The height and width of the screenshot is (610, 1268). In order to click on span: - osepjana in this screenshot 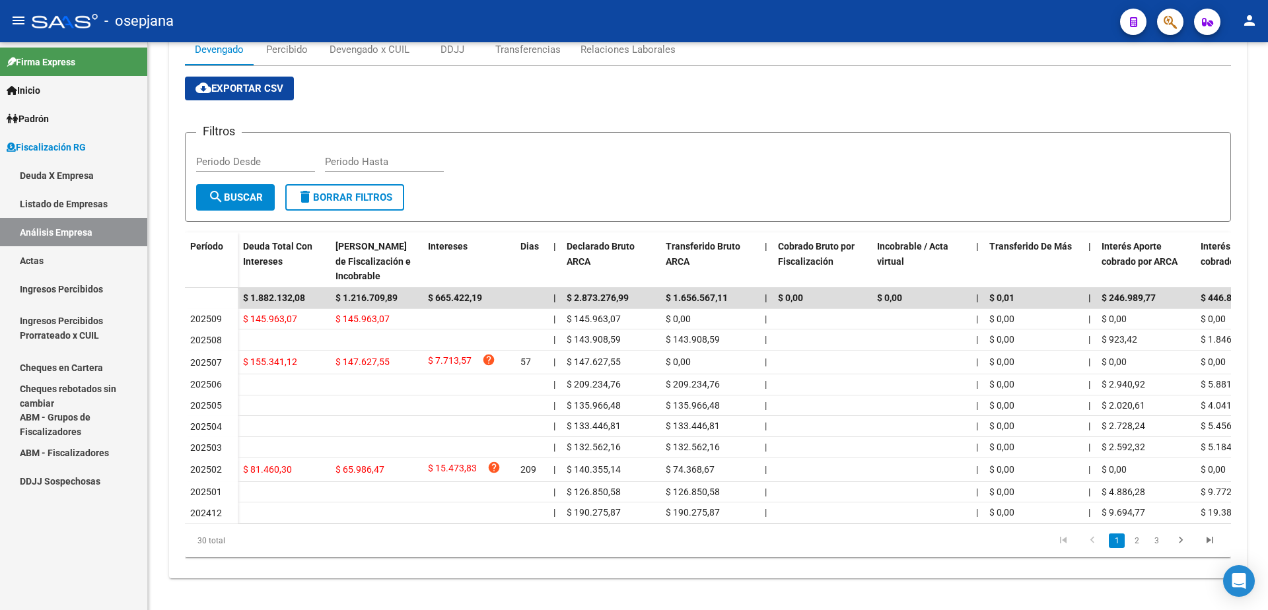, I will do `click(139, 21)`.